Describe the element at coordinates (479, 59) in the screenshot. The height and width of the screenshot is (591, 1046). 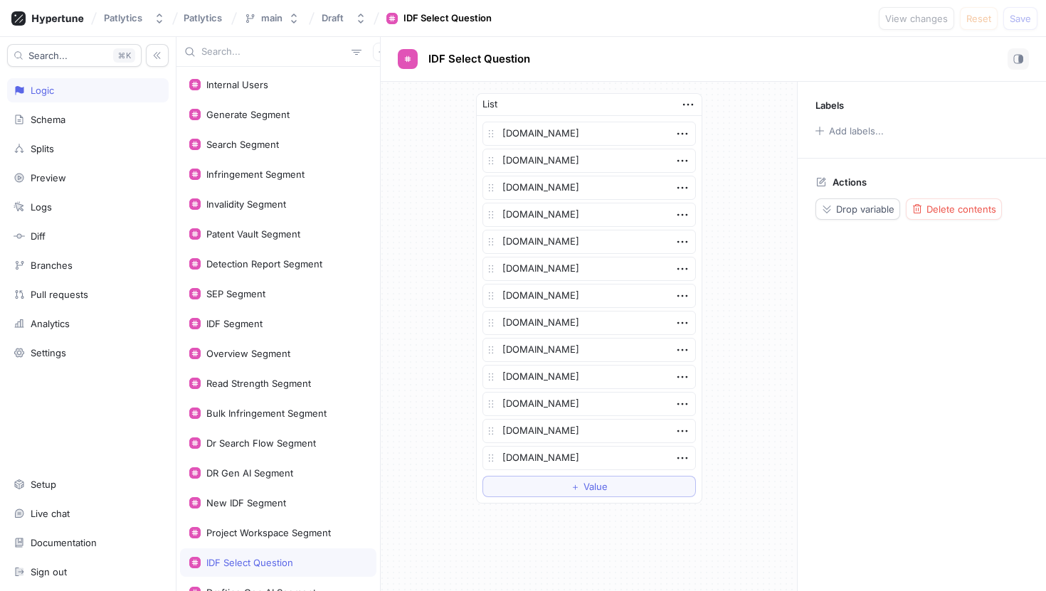
I see `span: IDF Select Question` at that location.